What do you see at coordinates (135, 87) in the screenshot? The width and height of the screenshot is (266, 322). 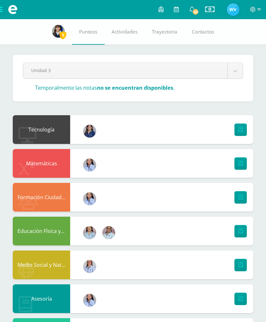 I see `strong: no se encuentran disponibles` at bounding box center [135, 87].